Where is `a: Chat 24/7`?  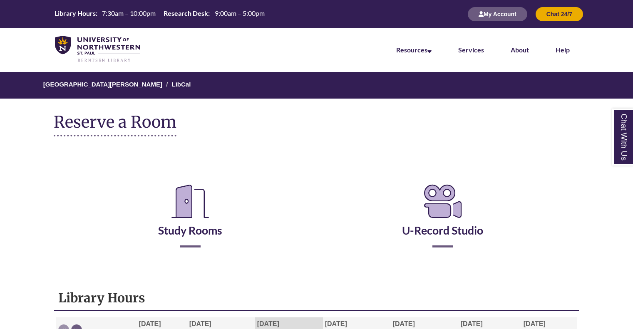 a: Chat 24/7 is located at coordinates (560, 14).